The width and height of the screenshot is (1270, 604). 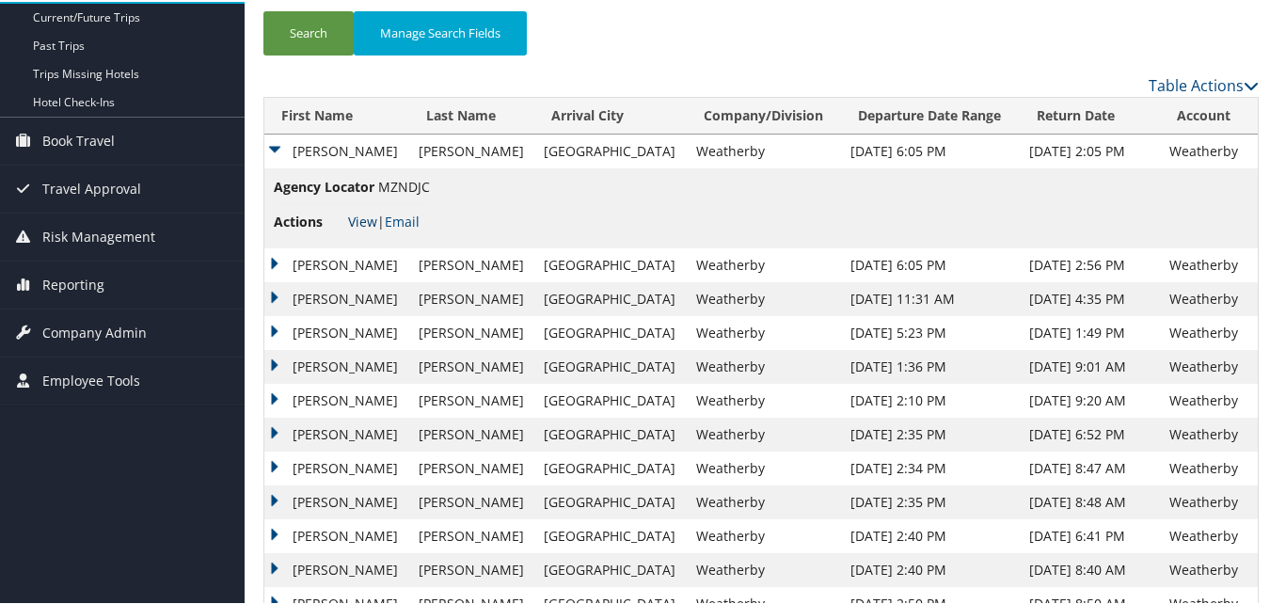 I want to click on th: First Name: activate to sort column ascending, so click(x=337, y=114).